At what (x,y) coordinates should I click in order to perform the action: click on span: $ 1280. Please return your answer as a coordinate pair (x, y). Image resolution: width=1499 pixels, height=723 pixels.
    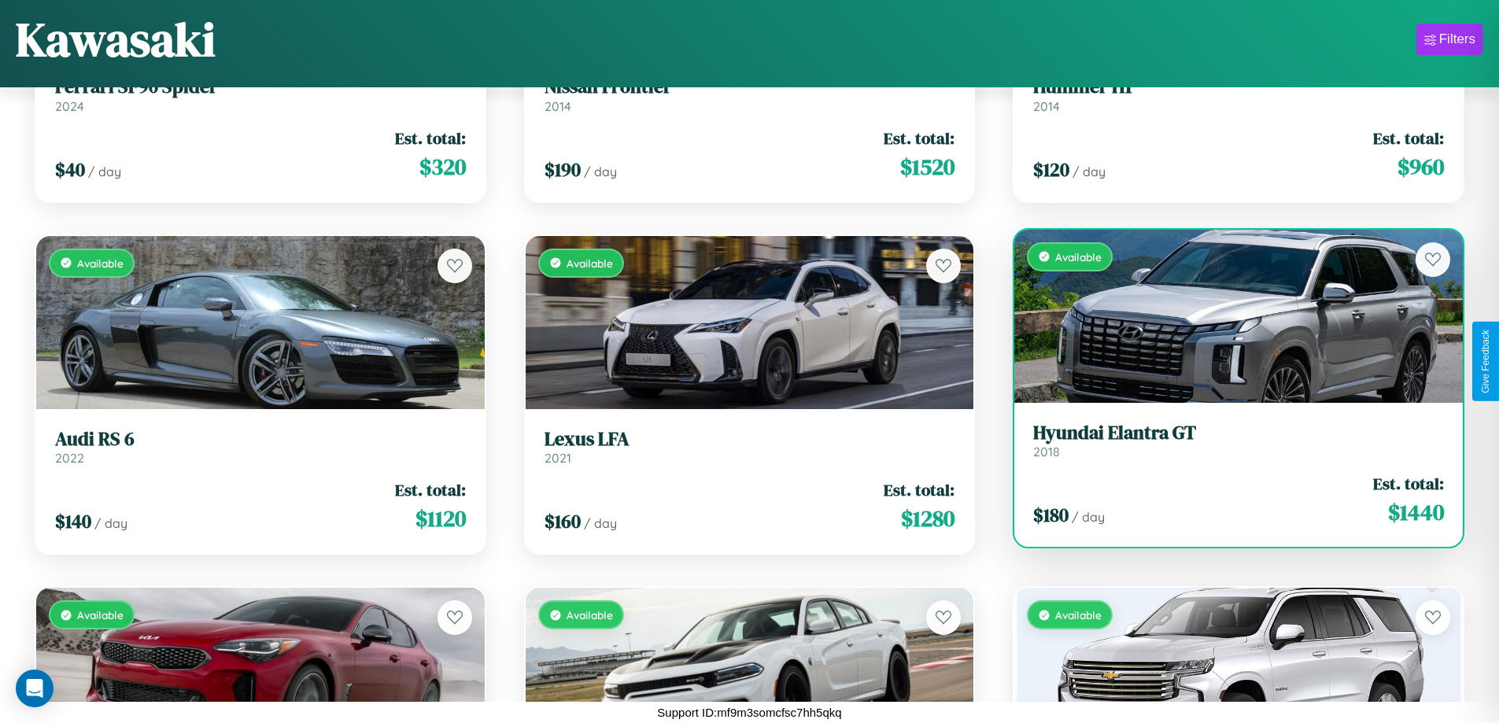
    Looking at the image, I should click on (928, 519).